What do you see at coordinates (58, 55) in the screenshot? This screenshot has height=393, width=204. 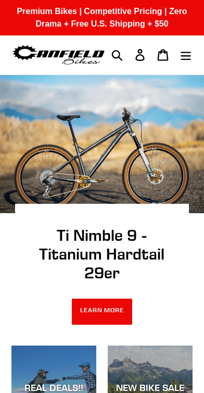 I see `img: Canfield Bikes` at bounding box center [58, 55].